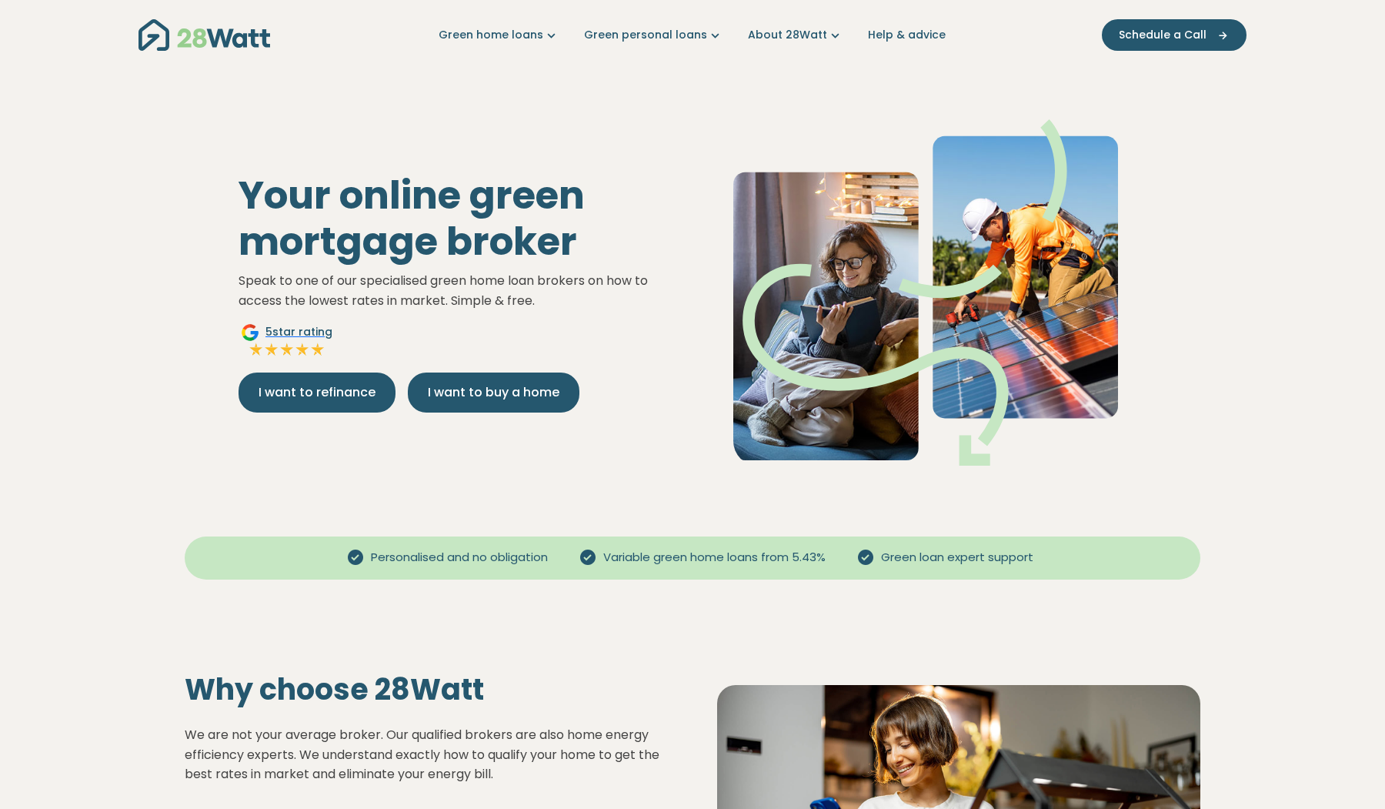 The width and height of the screenshot is (1385, 809). I want to click on a: Green personal loans, so click(653, 35).